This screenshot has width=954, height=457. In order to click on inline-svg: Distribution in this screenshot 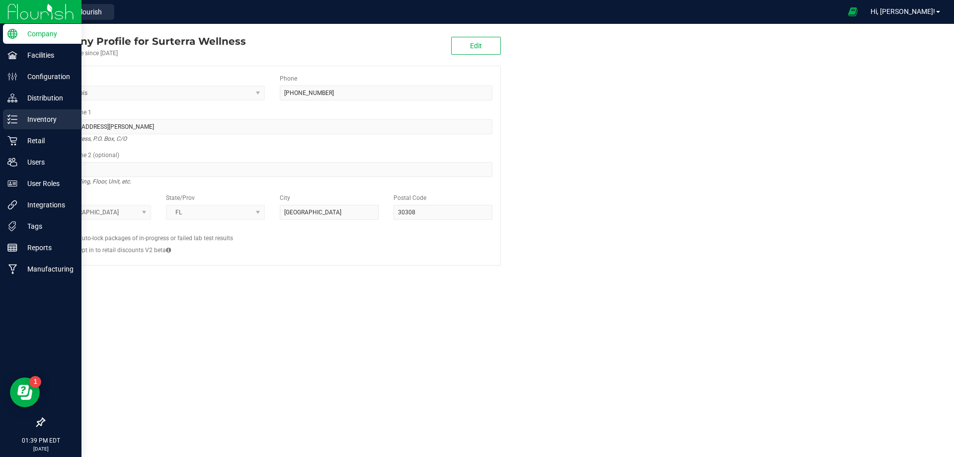, I will do `click(12, 98)`.